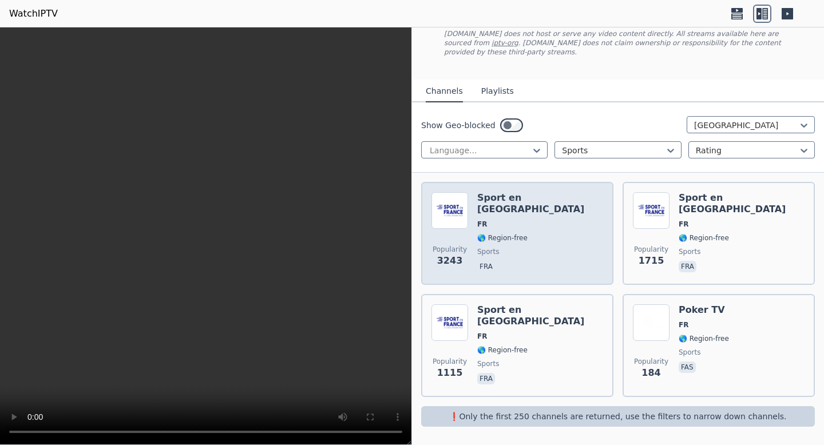 The width and height of the screenshot is (824, 445). I want to click on span: 1115, so click(450, 373).